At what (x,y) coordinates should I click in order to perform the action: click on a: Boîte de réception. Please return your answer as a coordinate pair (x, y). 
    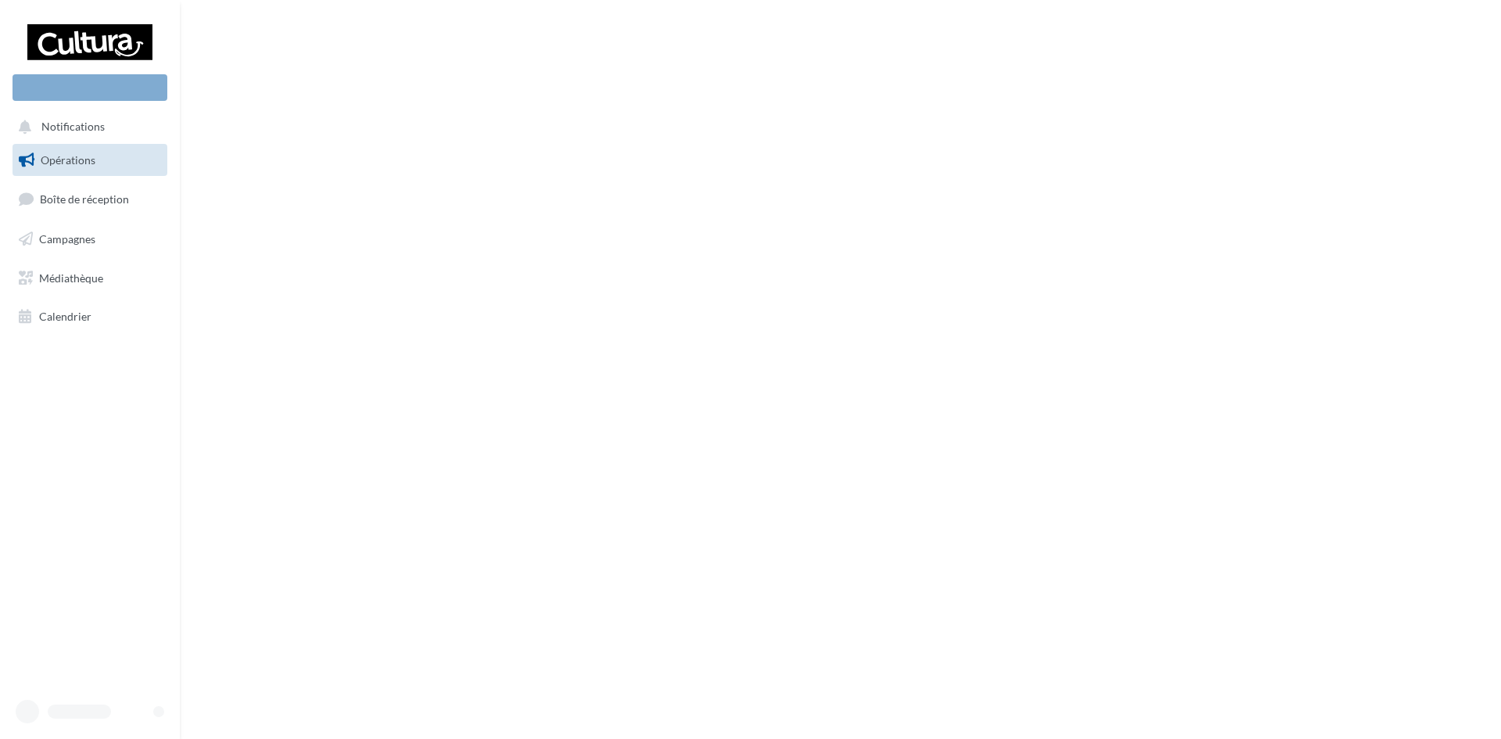
    Looking at the image, I should click on (90, 199).